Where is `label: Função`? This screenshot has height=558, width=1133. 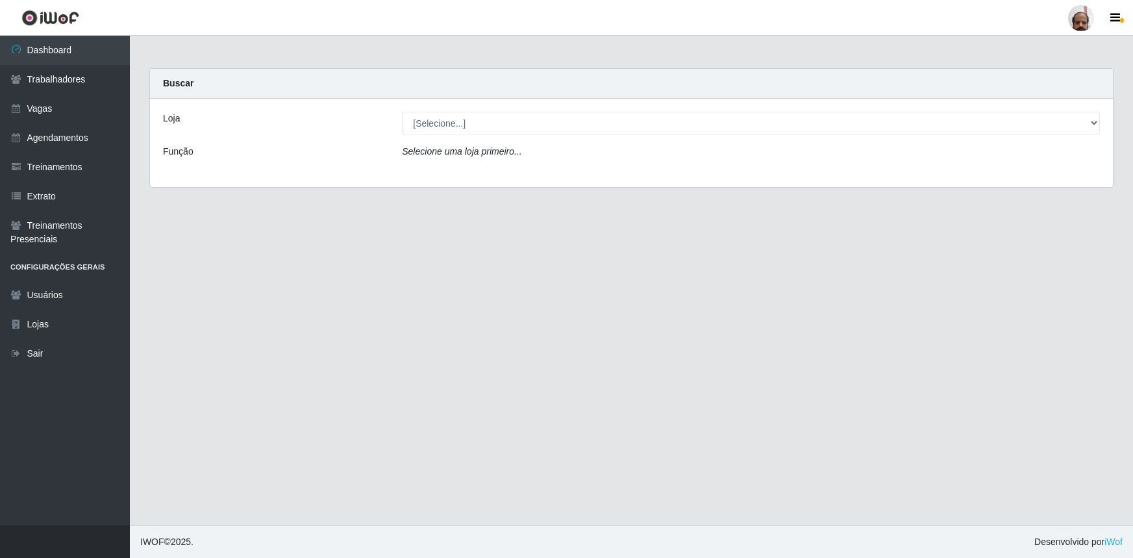 label: Função is located at coordinates (178, 151).